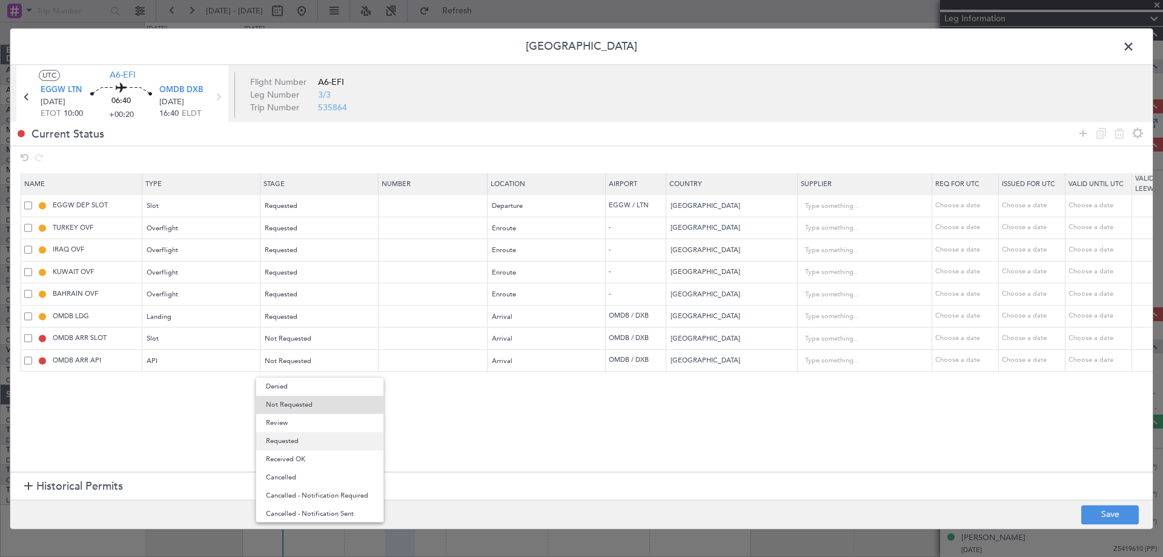 This screenshot has height=557, width=1163. Describe the element at coordinates (320, 477) in the screenshot. I see `span: Cancelled` at that location.